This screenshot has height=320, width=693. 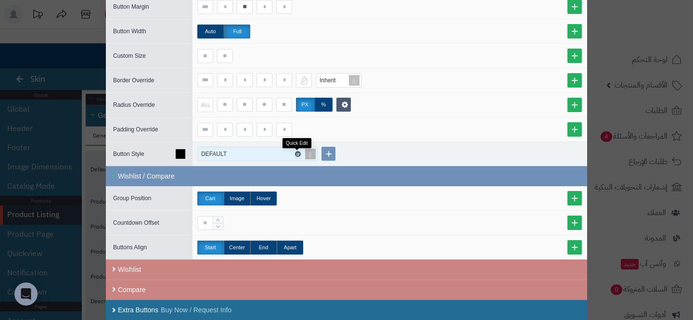 What do you see at coordinates (130, 247) in the screenshot?
I see `span: Buttons Align` at bounding box center [130, 247].